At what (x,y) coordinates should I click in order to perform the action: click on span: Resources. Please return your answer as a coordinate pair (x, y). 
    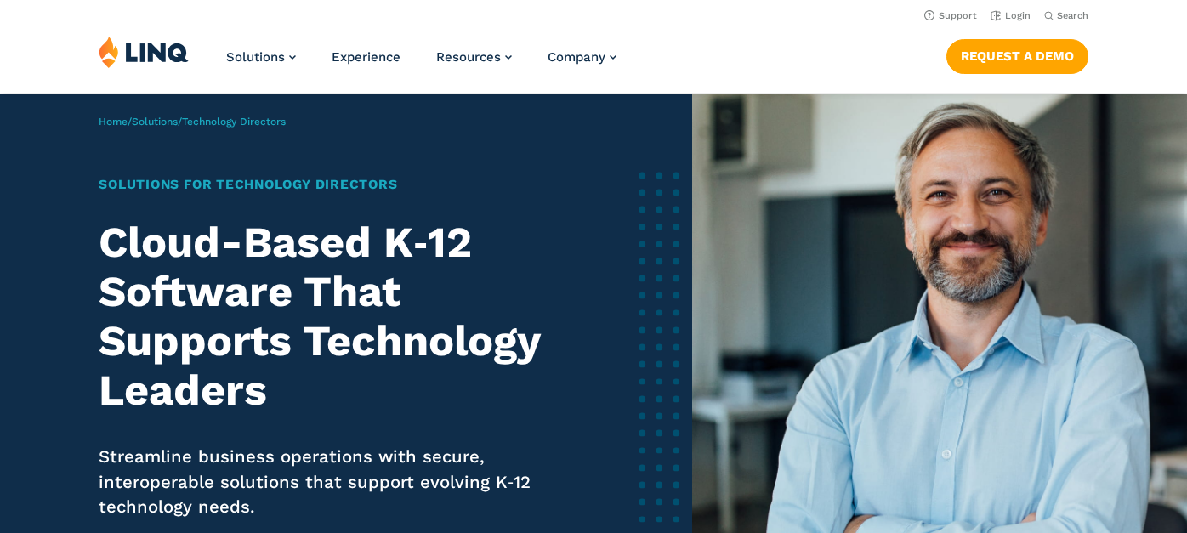
    Looking at the image, I should click on (469, 57).